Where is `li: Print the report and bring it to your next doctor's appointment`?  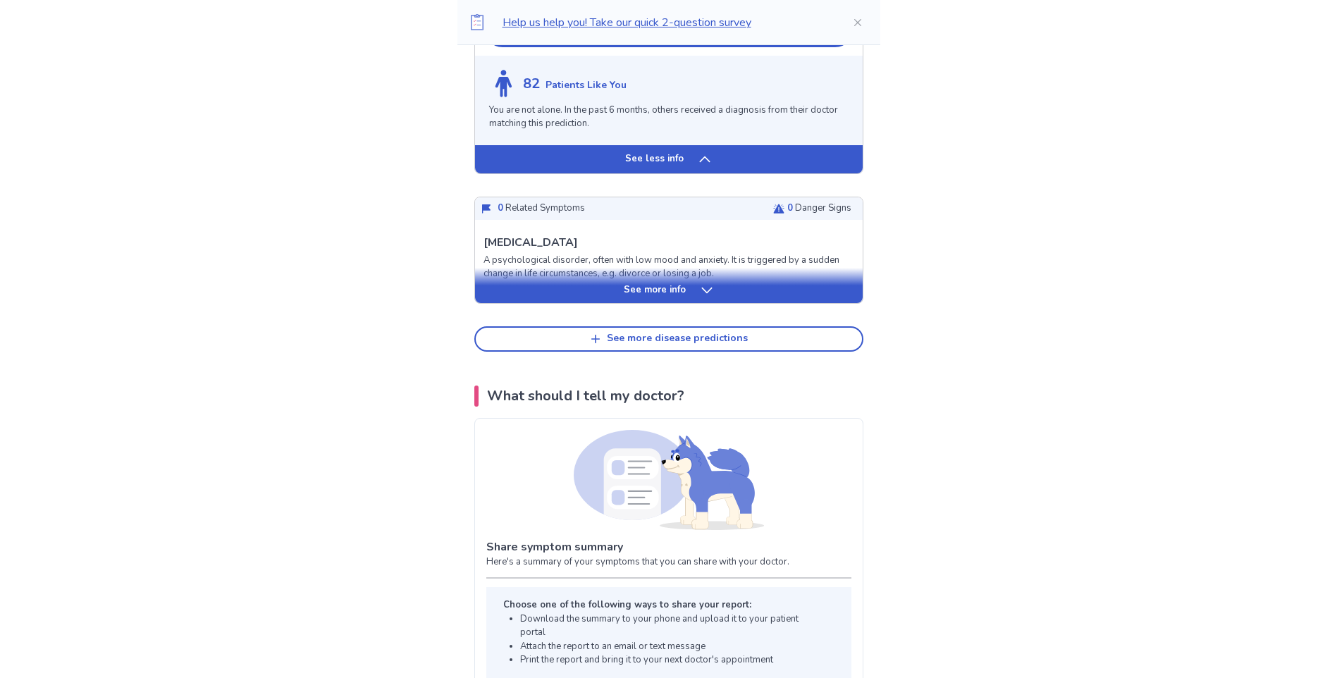
li: Print the report and bring it to your next doctor's appointment is located at coordinates (672, 660).